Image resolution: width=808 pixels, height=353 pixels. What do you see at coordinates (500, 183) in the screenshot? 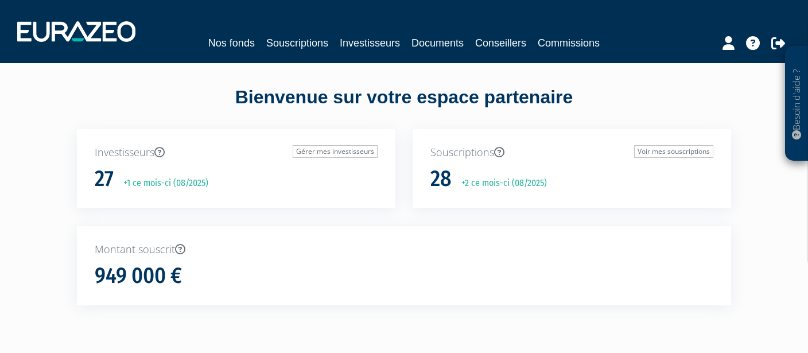
I see `p: +2 ce mois-ci (08/2025)` at bounding box center [500, 183].